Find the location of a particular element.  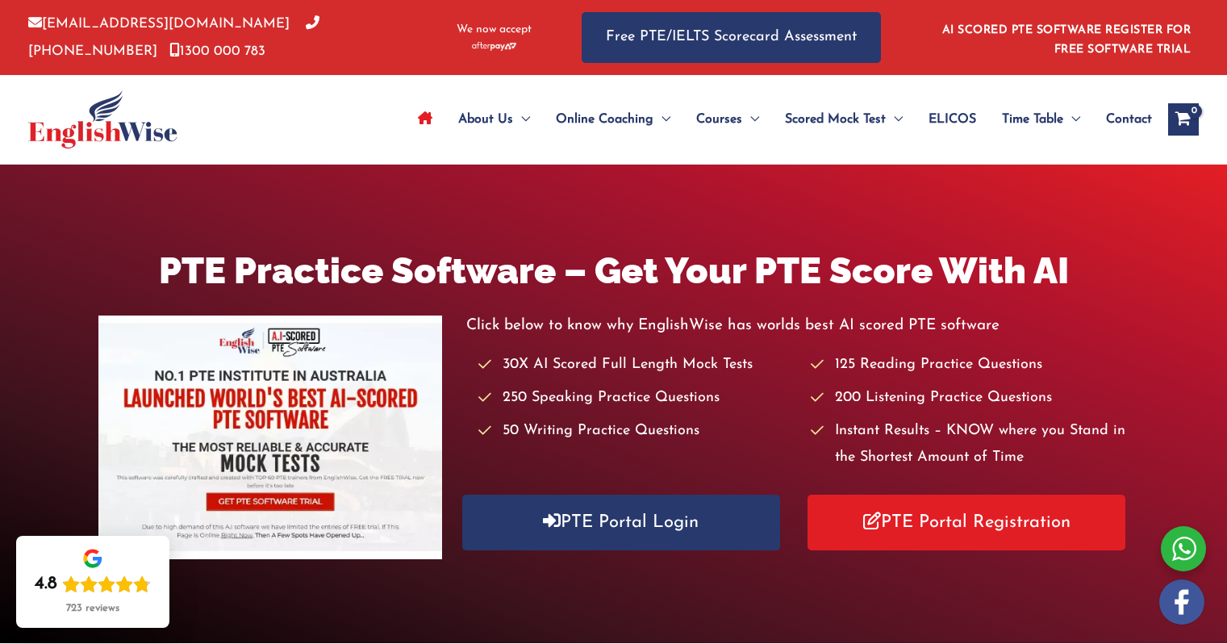

a: View Shopping Cart, empty is located at coordinates (1183, 119).